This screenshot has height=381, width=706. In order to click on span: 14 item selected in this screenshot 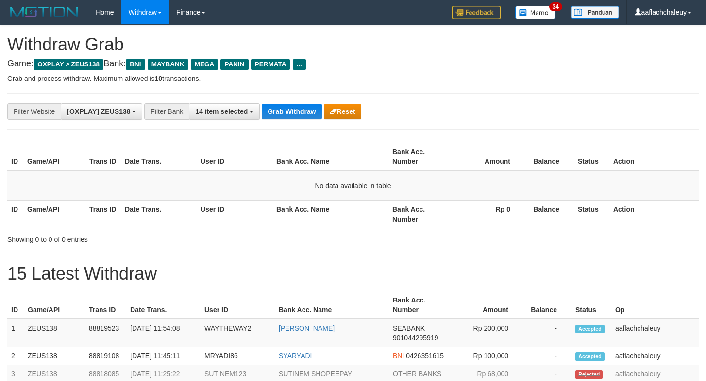, I will do `click(221, 112)`.